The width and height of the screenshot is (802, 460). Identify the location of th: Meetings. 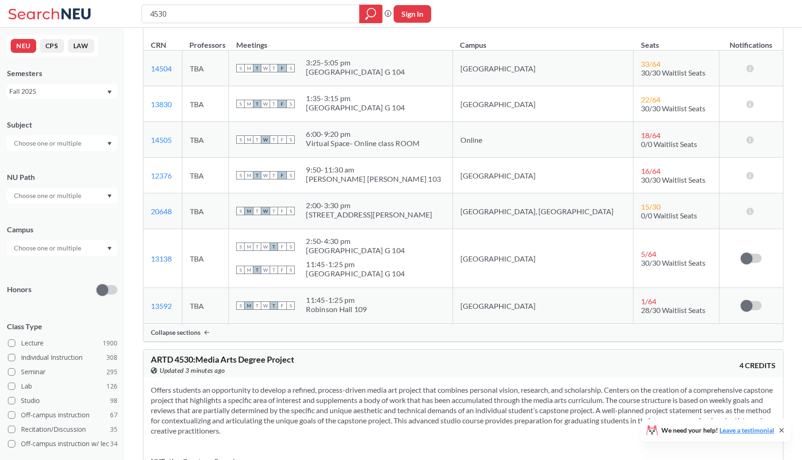
(341, 40).